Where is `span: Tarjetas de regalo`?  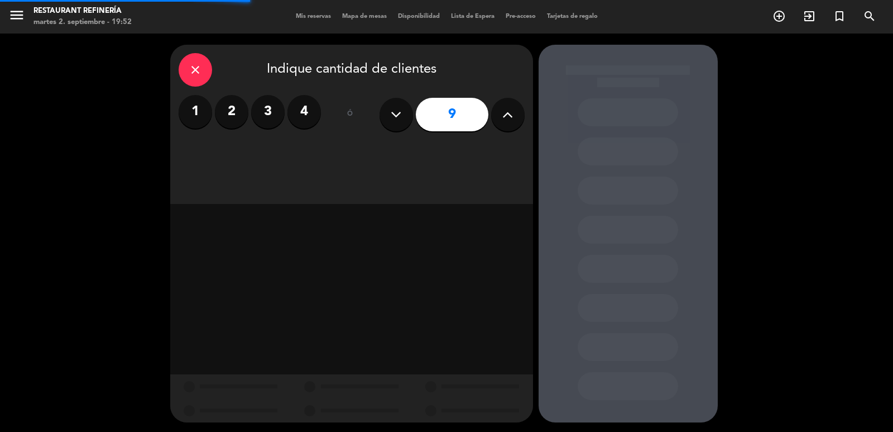
span: Tarjetas de regalo is located at coordinates (572, 16).